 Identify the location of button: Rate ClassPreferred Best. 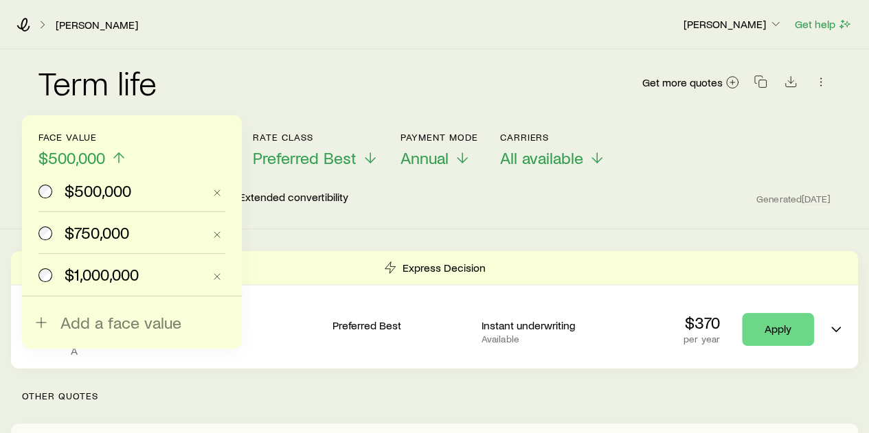
(315, 150).